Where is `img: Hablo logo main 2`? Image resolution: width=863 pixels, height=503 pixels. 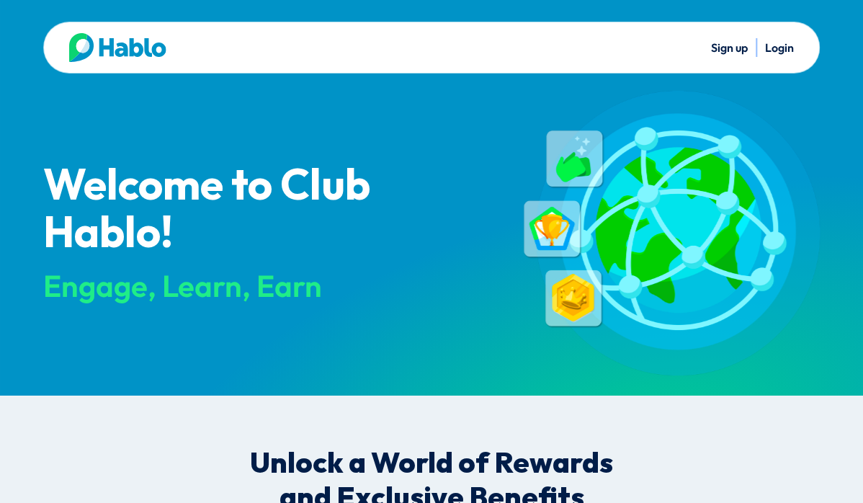
img: Hablo logo main 2 is located at coordinates (117, 48).